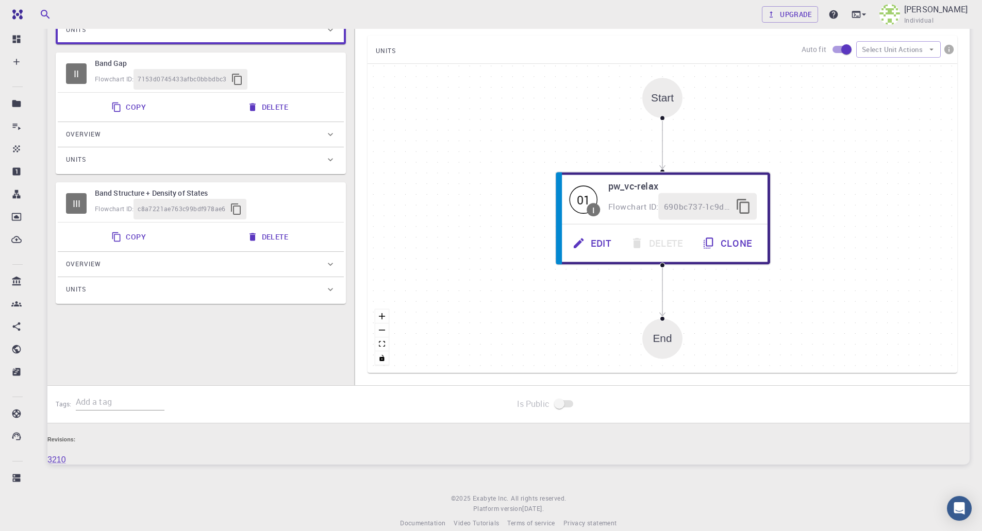 The image size is (982, 531). What do you see at coordinates (814, 49) in the screenshot?
I see `p: Auto fit` at bounding box center [814, 49].